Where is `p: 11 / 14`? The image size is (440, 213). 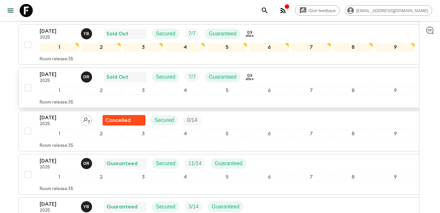
p: 11 / 14 is located at coordinates (195, 164).